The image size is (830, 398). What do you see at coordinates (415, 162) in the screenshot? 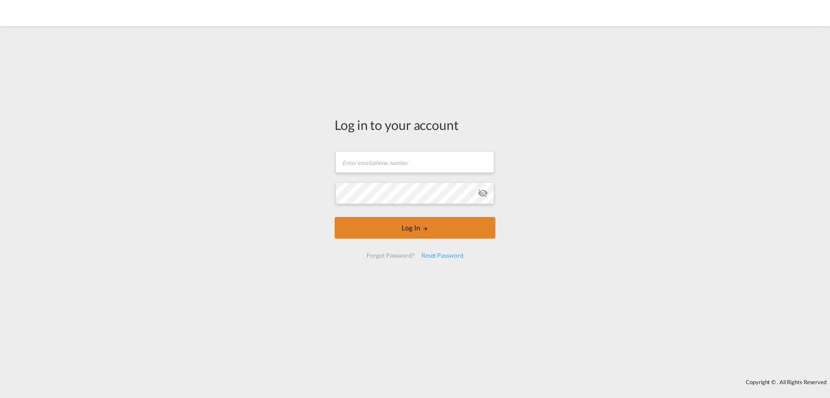
I see `input: Enter email/phone number` at bounding box center [415, 162].